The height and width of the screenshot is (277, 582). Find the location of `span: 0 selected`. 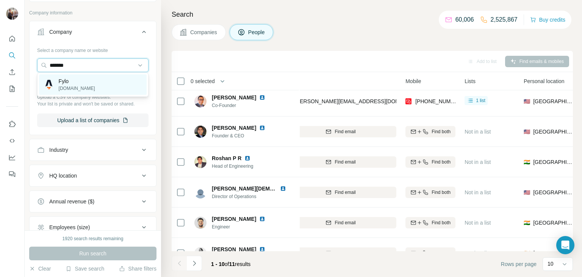

span: 0 selected is located at coordinates (203, 81).